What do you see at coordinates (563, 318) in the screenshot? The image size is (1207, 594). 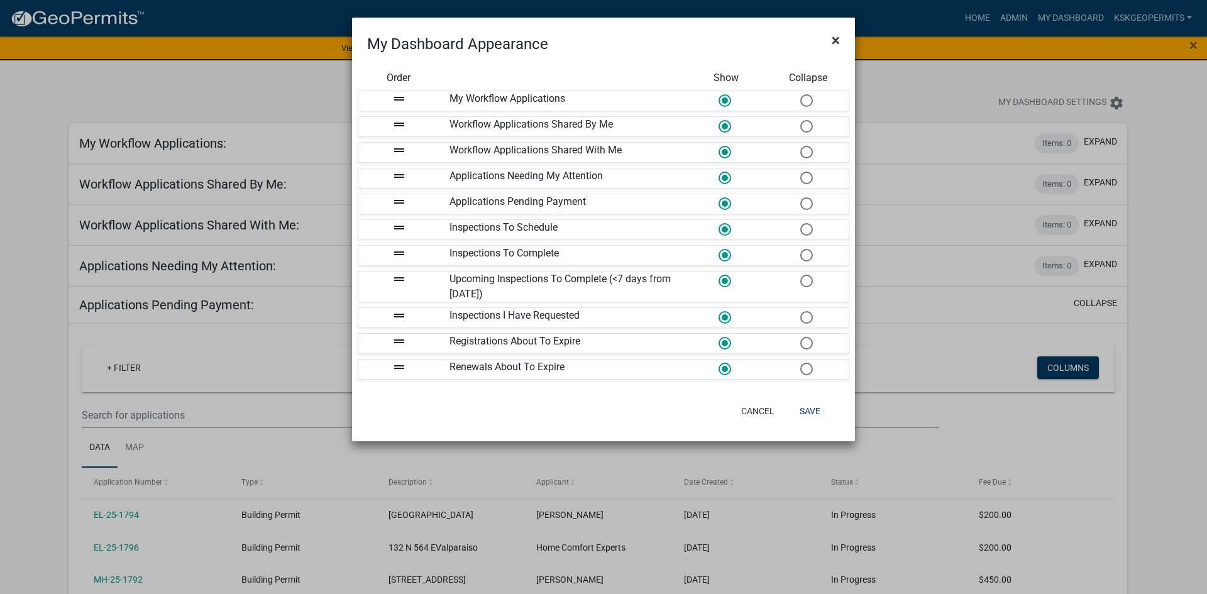 I see `div: Inspections I Have Requested` at bounding box center [563, 318].